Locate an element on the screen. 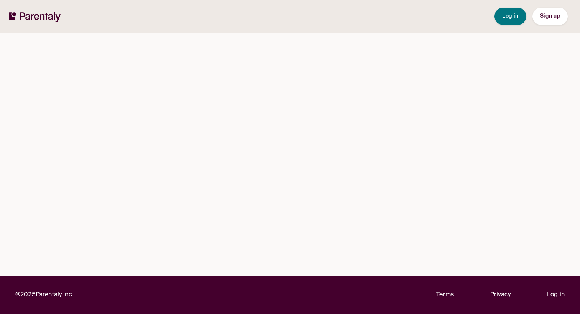 The image size is (580, 314). button: Log in is located at coordinates (510, 16).